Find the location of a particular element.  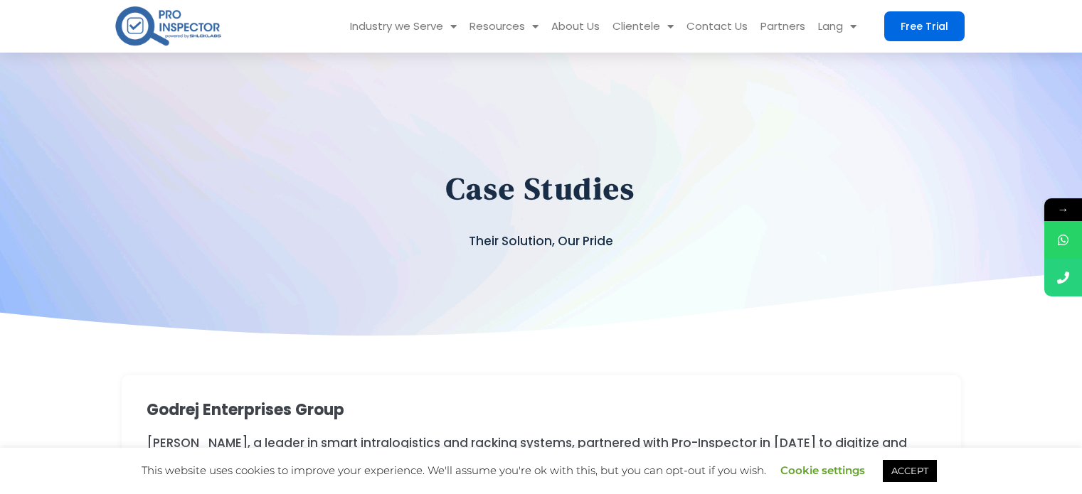

h1: Case Studies is located at coordinates (541, 188).